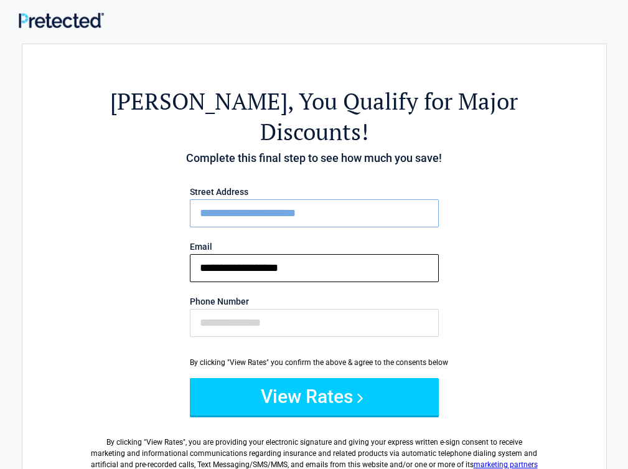 This screenshot has height=469, width=628. What do you see at coordinates (314, 247) in the screenshot?
I see `label: Email` at bounding box center [314, 247].